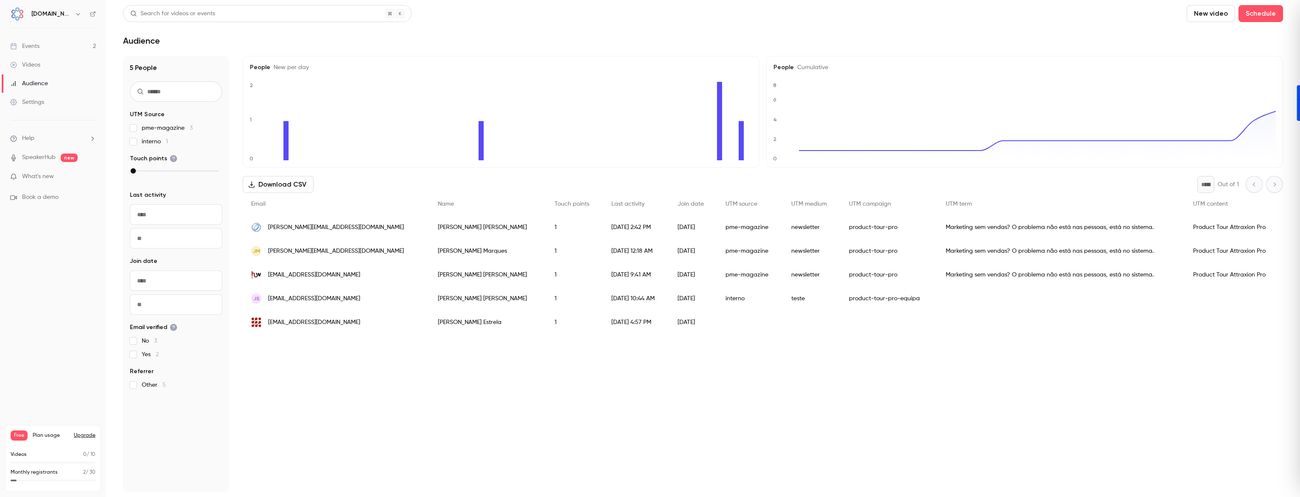 This screenshot has width=1300, height=497. Describe the element at coordinates (39, 157) in the screenshot. I see `a: SpeakerHub` at that location.